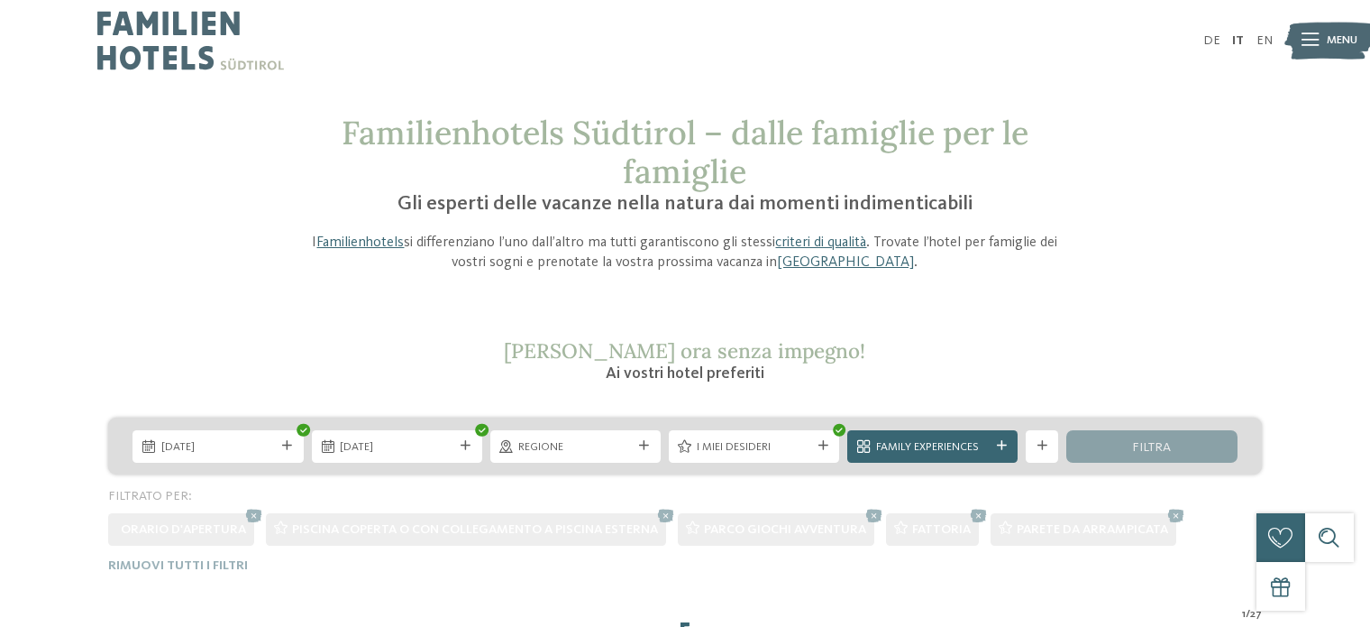 The image size is (1370, 627). I want to click on span: Gli esperti delle vacanze nella natura dai momenti indimenticabili, so click(685, 204).